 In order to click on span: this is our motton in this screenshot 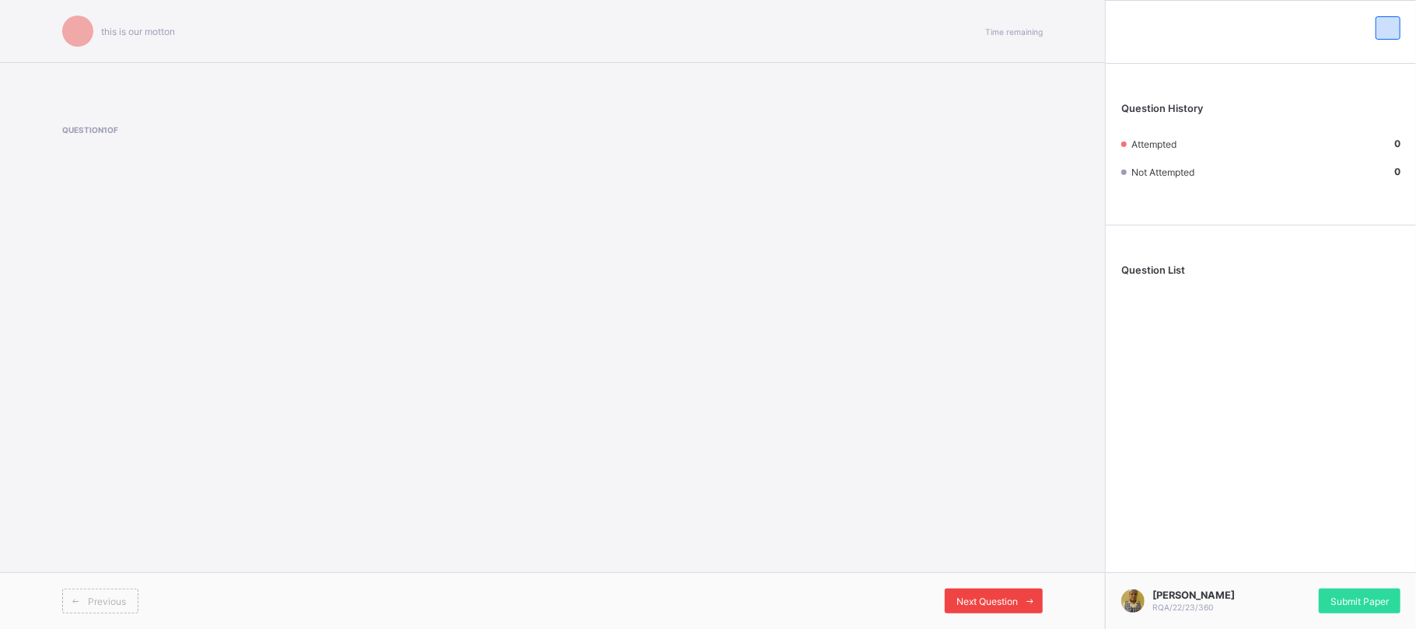, I will do `click(138, 31)`.